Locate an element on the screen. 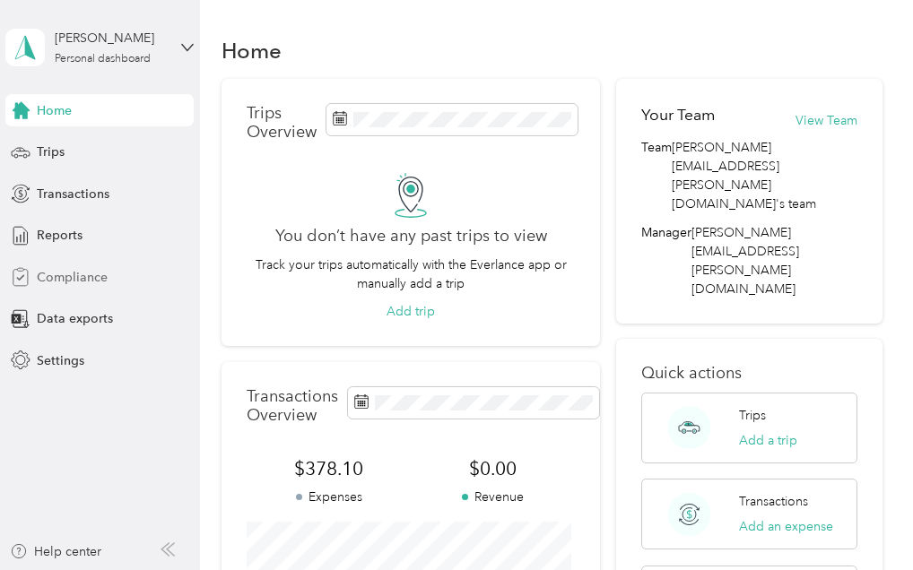  p: Transactions is located at coordinates (773, 501).